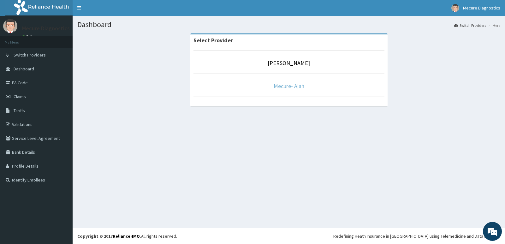  Describe the element at coordinates (19, 110) in the screenshot. I see `span: Tariffs` at that location.